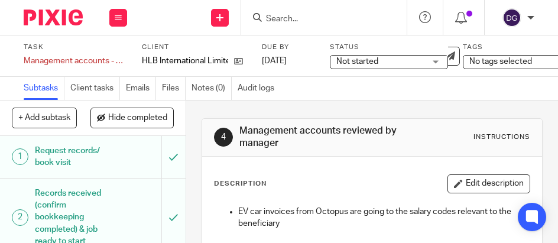 This screenshot has height=243, width=558. What do you see at coordinates (259, 88) in the screenshot?
I see `a: Audit logs` at bounding box center [259, 88].